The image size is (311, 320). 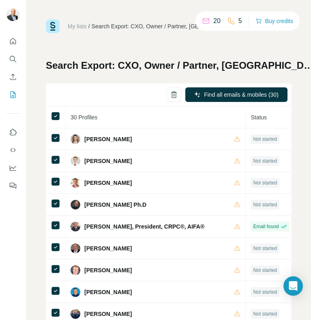 What do you see at coordinates (13, 41) in the screenshot?
I see `button: Quick start` at bounding box center [13, 41].